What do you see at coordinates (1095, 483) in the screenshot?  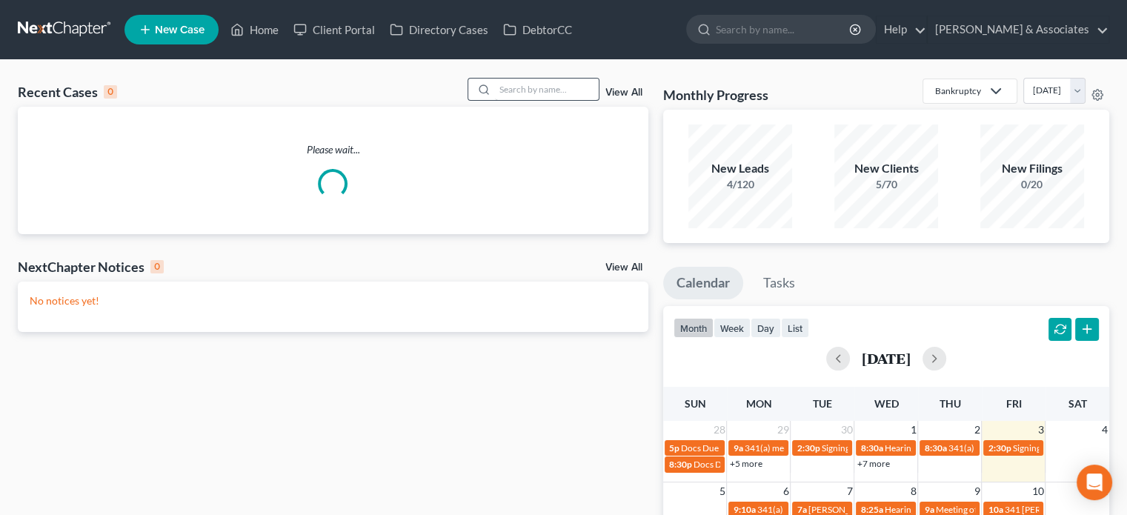 I see `div: Open Intercom Messenger` at bounding box center [1095, 483].